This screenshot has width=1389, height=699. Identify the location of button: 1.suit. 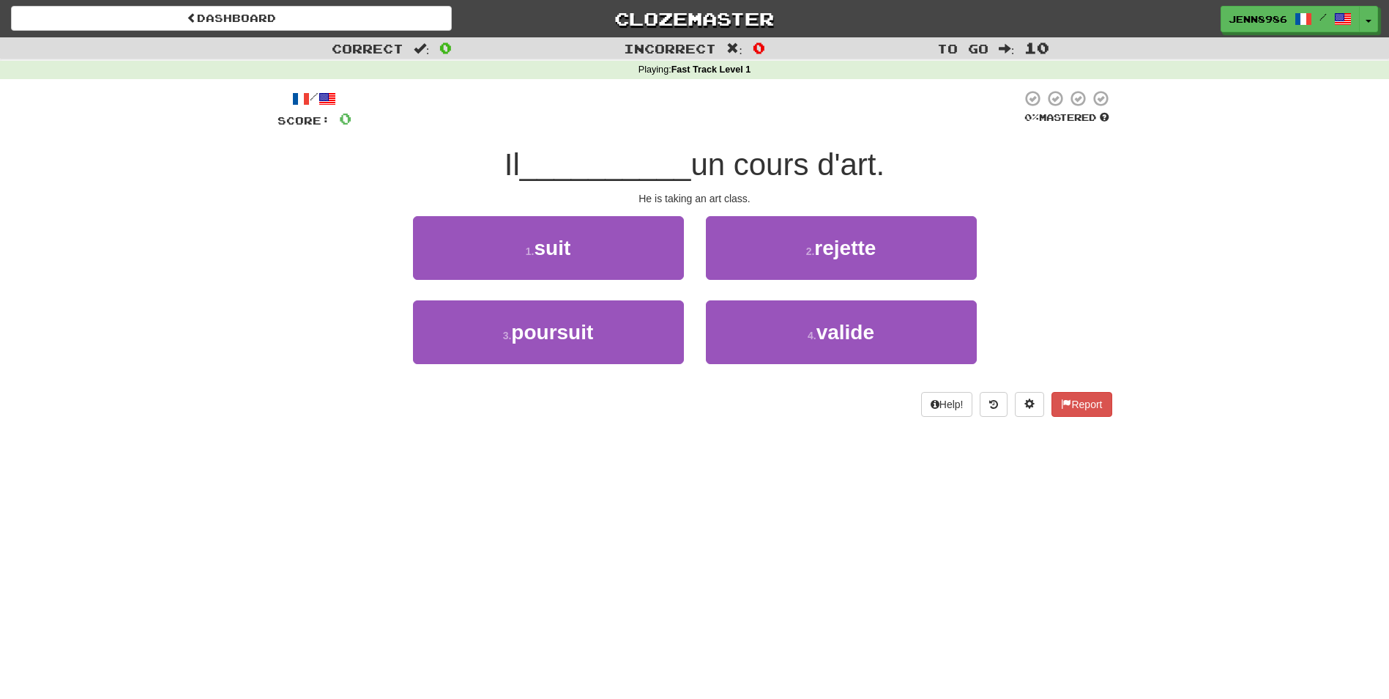
(549, 248).